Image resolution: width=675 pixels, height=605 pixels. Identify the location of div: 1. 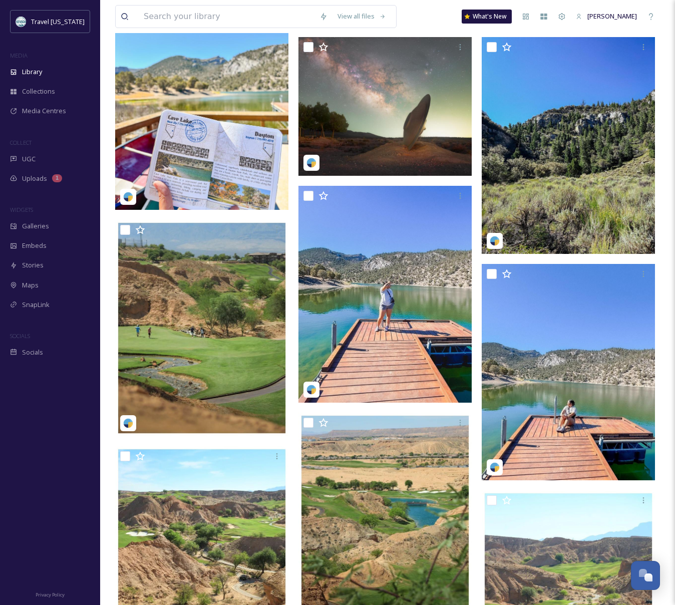
(57, 178).